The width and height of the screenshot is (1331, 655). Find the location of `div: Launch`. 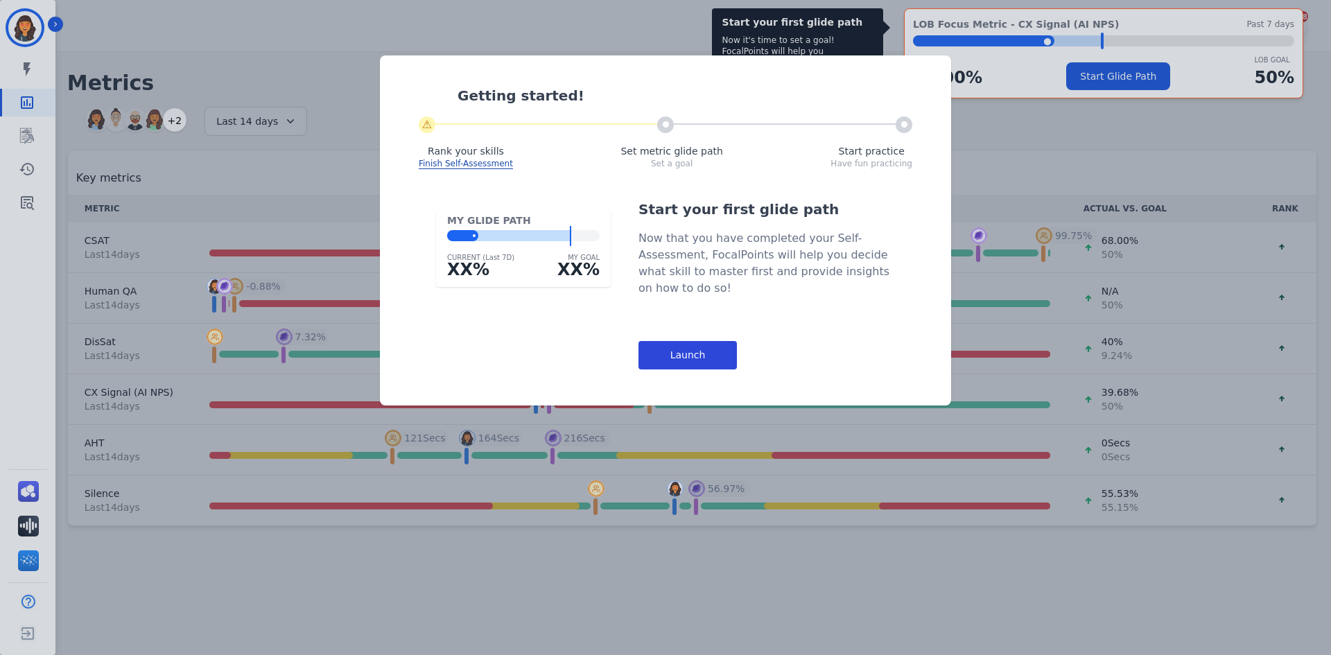

div: Launch is located at coordinates (688, 355).